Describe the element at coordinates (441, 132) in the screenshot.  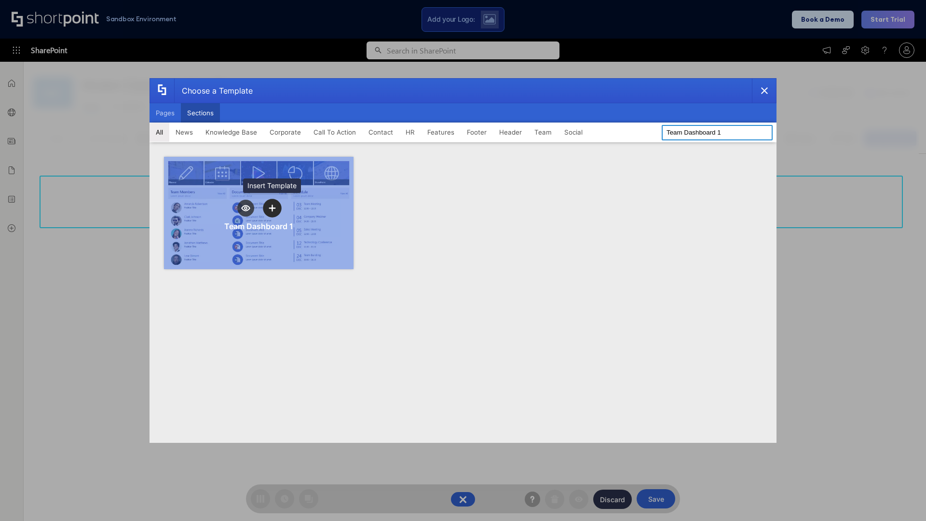
I see `button: Features` at that location.